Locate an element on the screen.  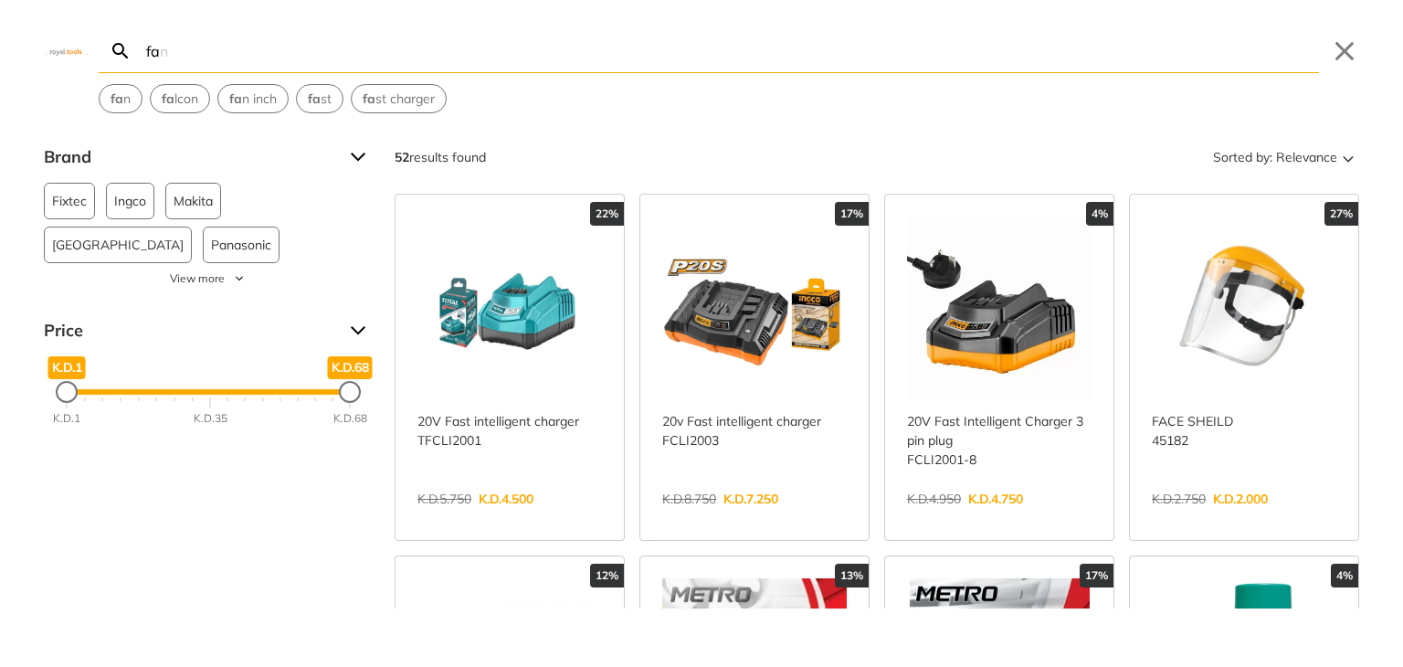
button: Fixtec is located at coordinates (69, 201).